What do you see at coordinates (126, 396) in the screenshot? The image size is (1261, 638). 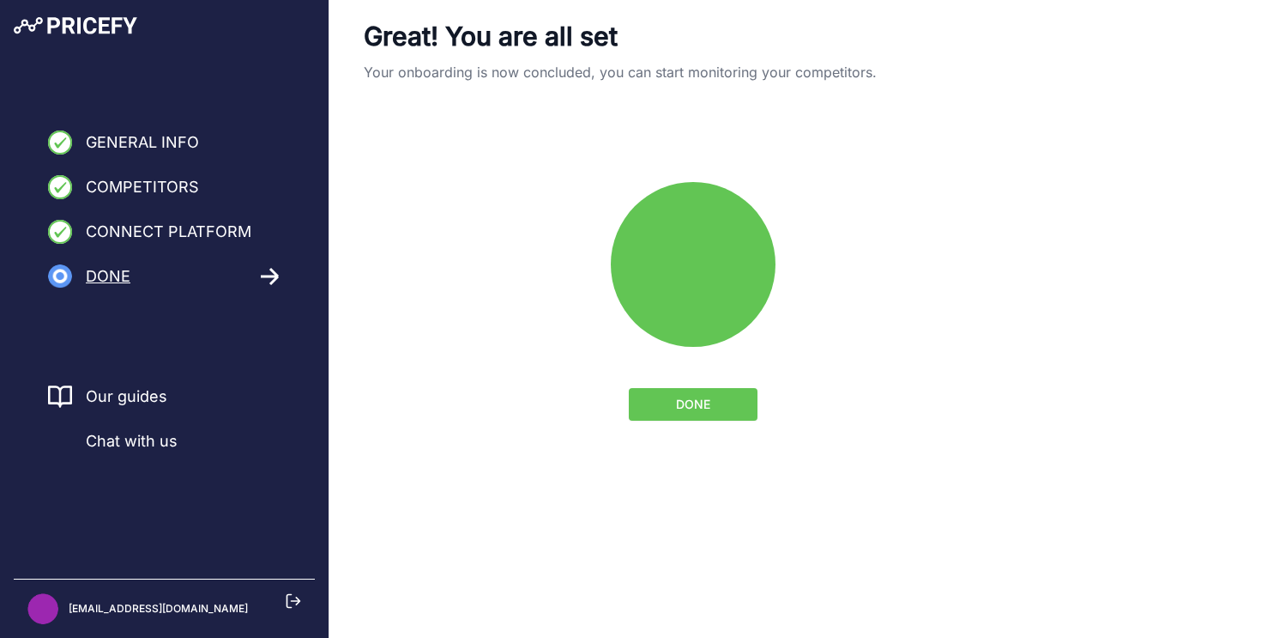 I see `a: Our guides` at bounding box center [126, 396].